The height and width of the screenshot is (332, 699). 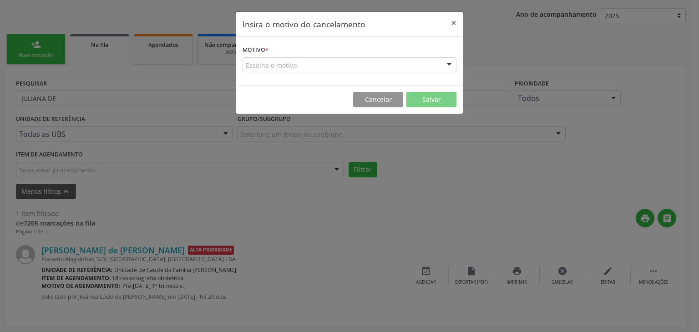 What do you see at coordinates (304, 24) in the screenshot?
I see `h5: Insira o motivo do cancelamento` at bounding box center [304, 24].